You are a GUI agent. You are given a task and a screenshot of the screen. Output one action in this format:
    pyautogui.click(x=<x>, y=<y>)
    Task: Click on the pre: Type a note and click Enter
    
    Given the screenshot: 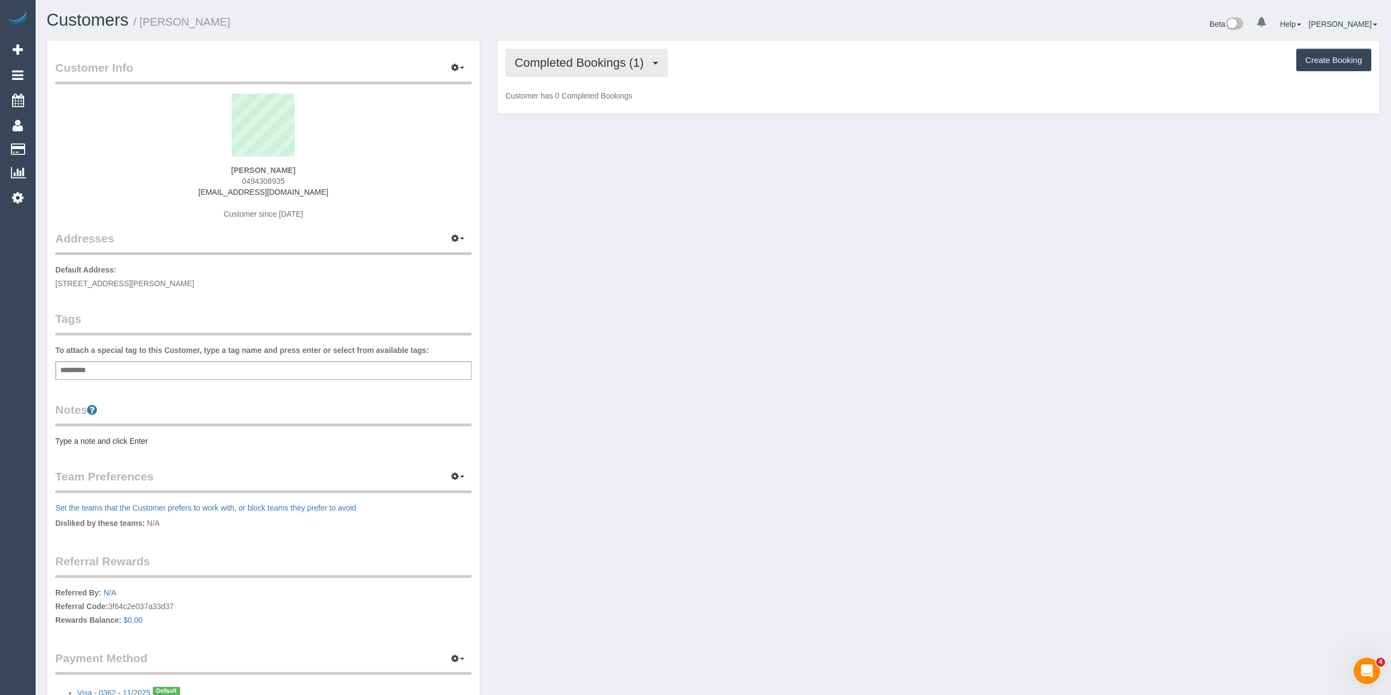 What is the action you would take?
    pyautogui.click(x=263, y=441)
    